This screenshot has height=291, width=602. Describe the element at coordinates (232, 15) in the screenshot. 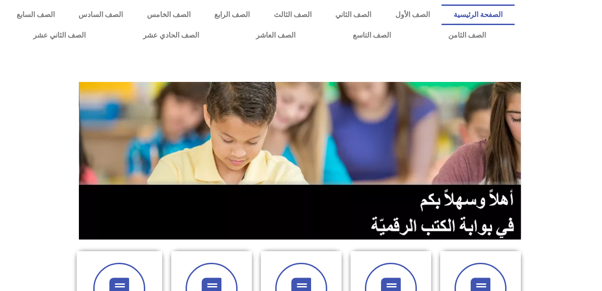

I see `a: الصف الرابع` at that location.